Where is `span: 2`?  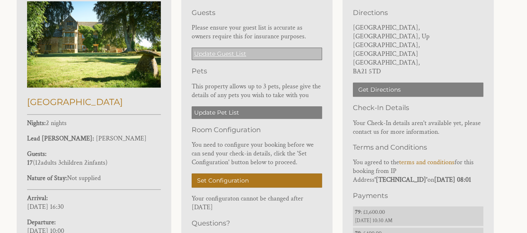
span: 2 is located at coordinates (86, 162).